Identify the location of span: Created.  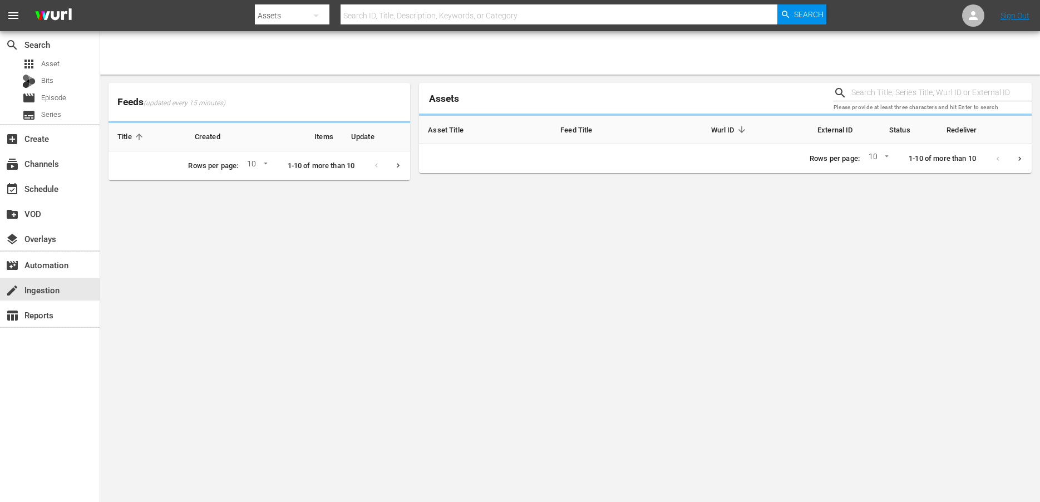
(215, 137).